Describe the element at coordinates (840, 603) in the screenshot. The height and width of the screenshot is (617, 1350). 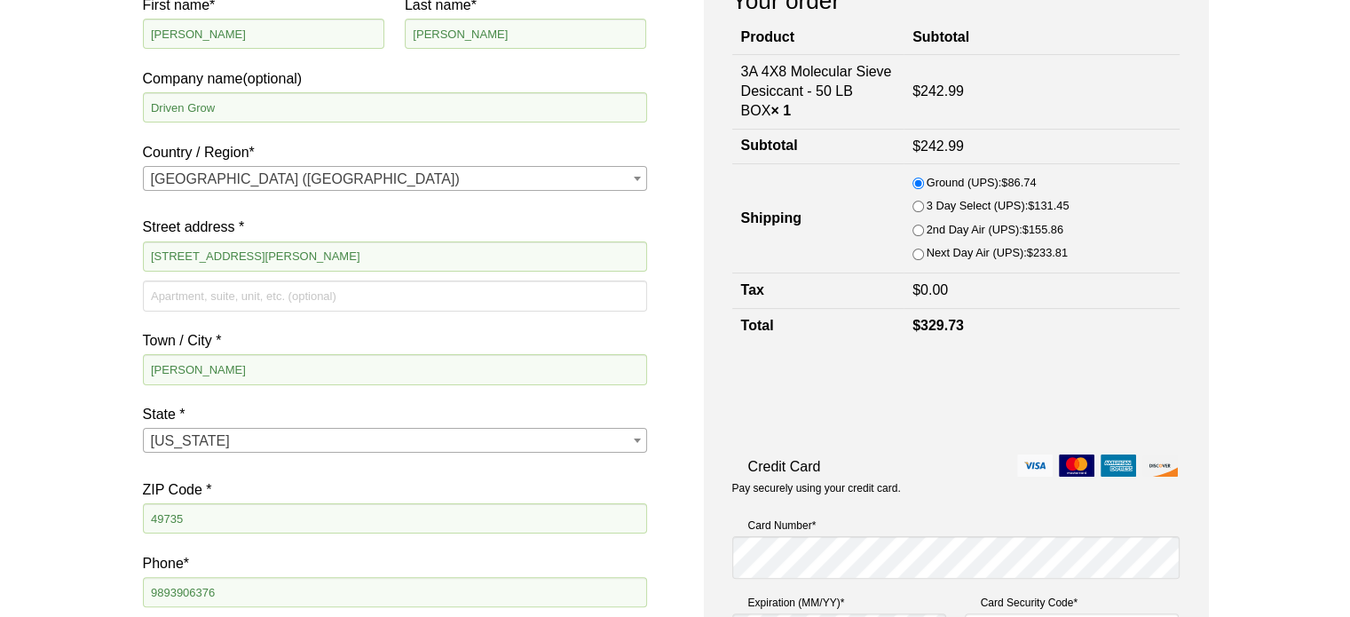
I see `label: Expiration (MM/YY)` at that location.